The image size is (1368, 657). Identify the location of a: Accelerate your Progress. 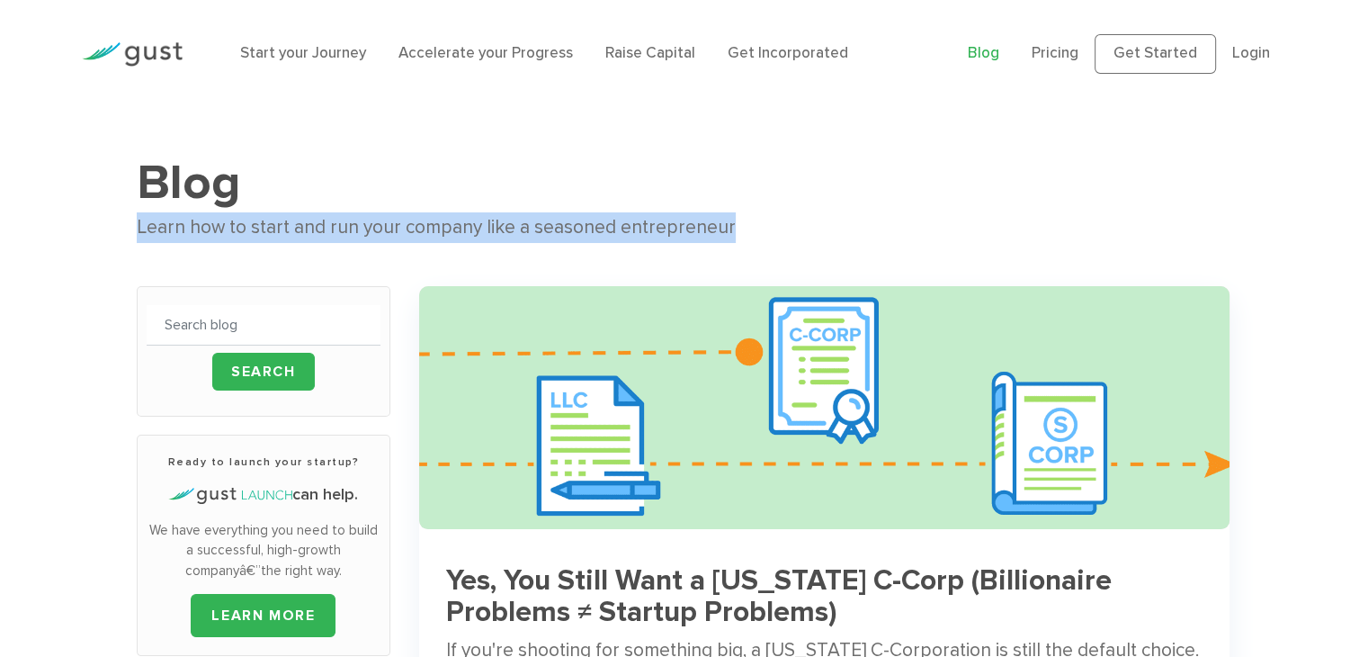
(486, 53).